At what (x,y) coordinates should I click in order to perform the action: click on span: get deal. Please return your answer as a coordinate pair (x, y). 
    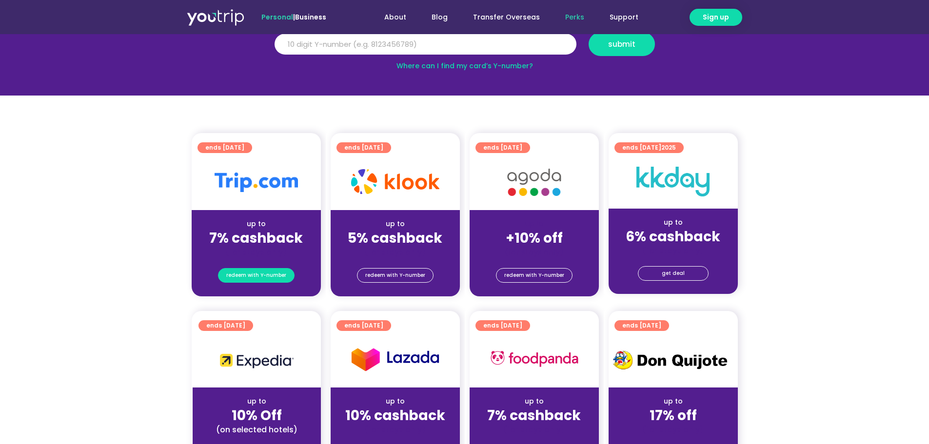
    Looking at the image, I should click on (673, 274).